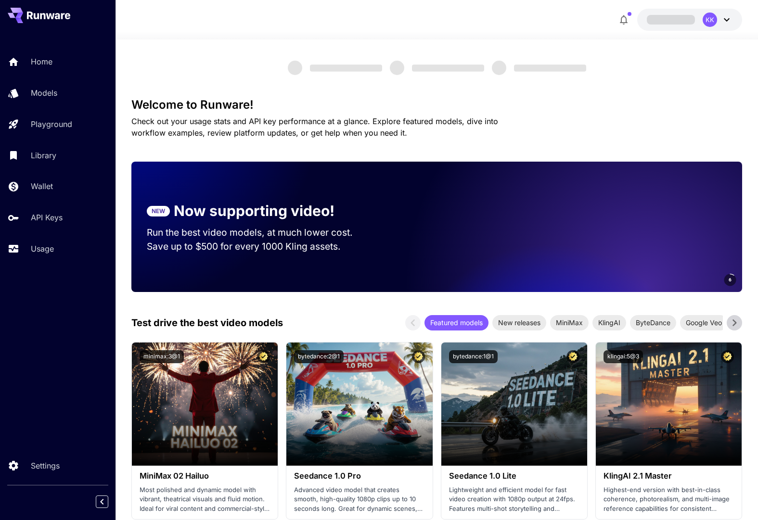 This screenshot has height=520, width=758. Describe the element at coordinates (730, 280) in the screenshot. I see `span: 6` at that location.